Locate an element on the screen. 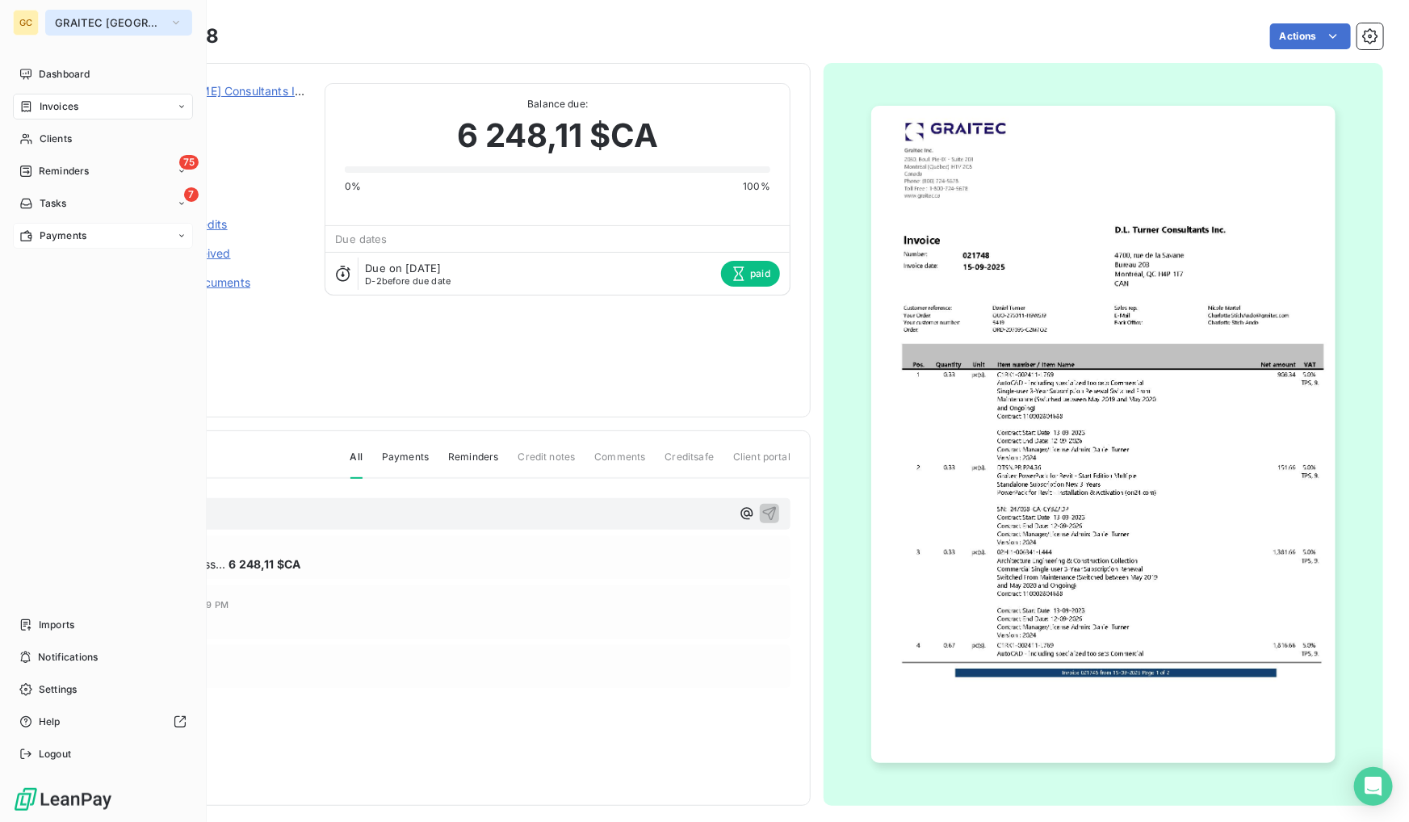 This screenshot has width=1409, height=822. span: Due dates is located at coordinates (361, 239).